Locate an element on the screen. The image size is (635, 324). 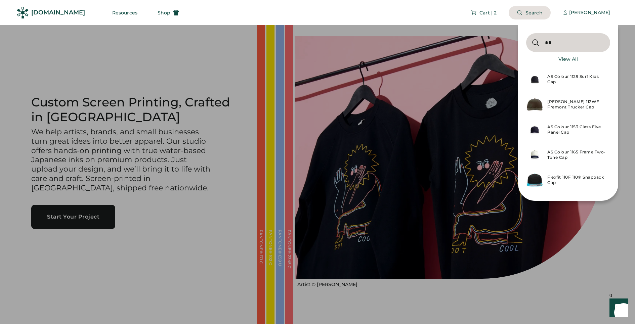
span: Shop is located at coordinates (164, 13).